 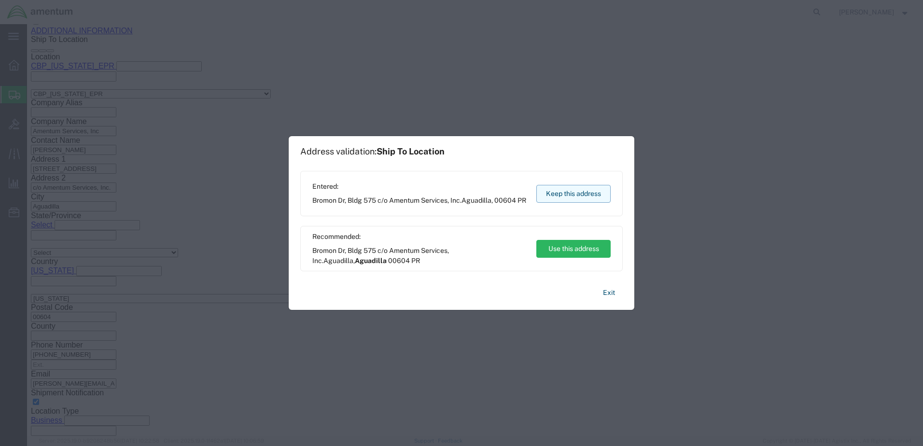 I want to click on button: Use this address, so click(x=573, y=248).